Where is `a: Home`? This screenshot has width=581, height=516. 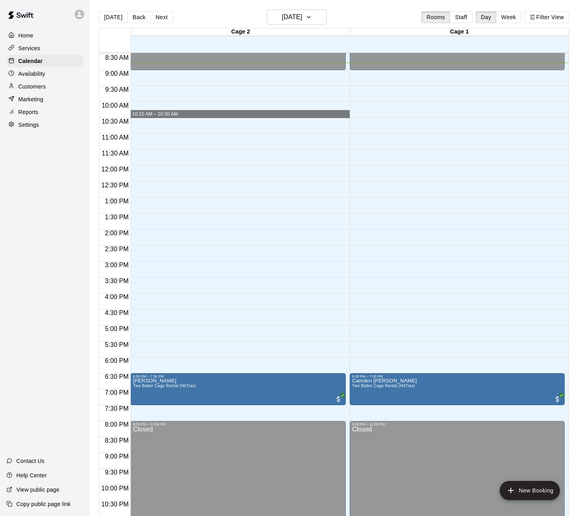 a: Home is located at coordinates (45, 36).